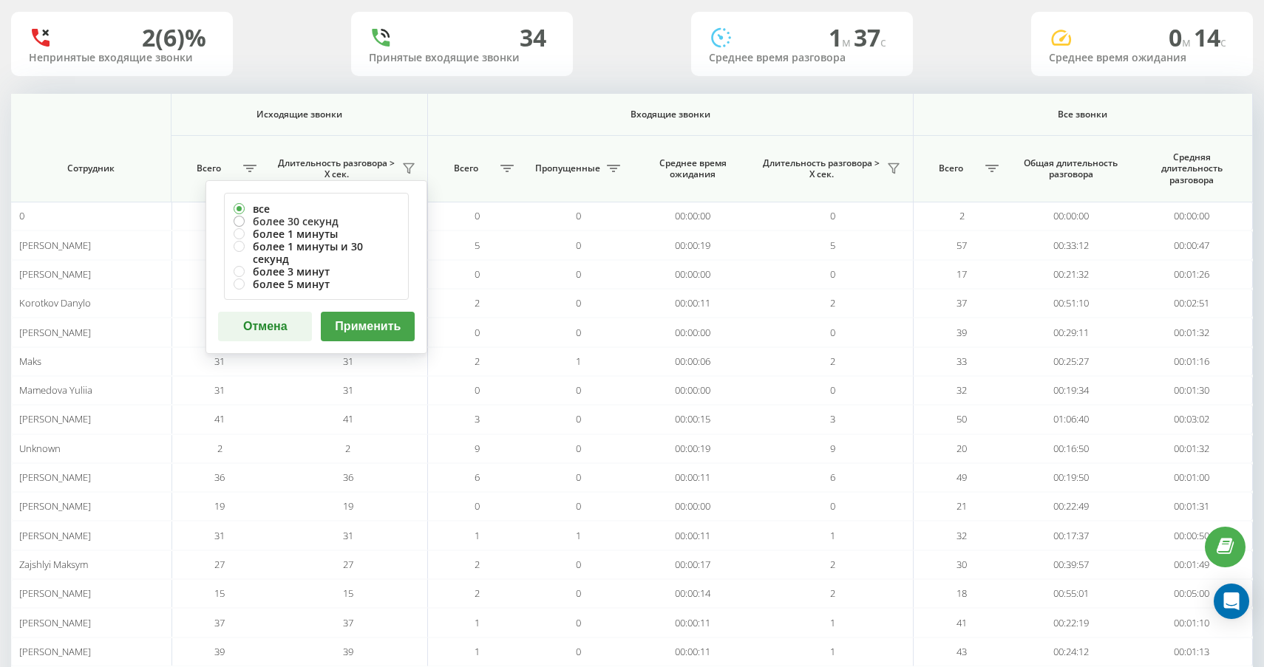  Describe the element at coordinates (1192, 506) in the screenshot. I see `td: 00:01:31` at that location.